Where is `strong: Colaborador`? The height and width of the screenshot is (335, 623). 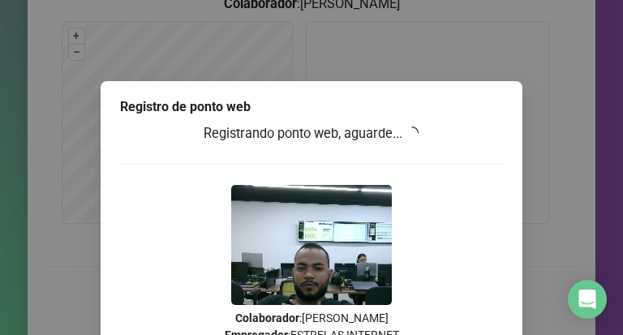
strong: Colaborador is located at coordinates (267, 318).